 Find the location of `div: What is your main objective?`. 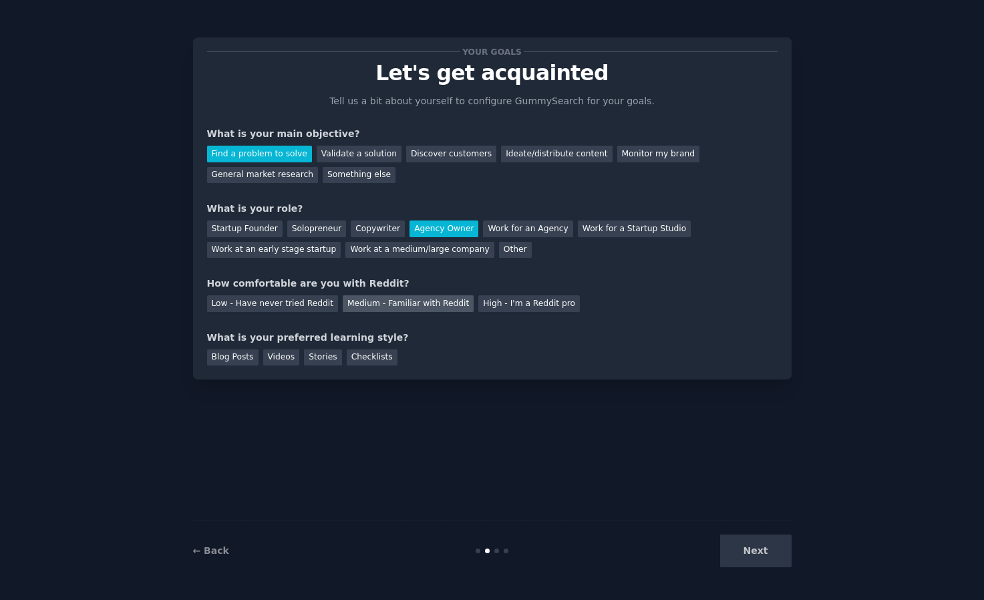

div: What is your main objective? is located at coordinates (492, 134).